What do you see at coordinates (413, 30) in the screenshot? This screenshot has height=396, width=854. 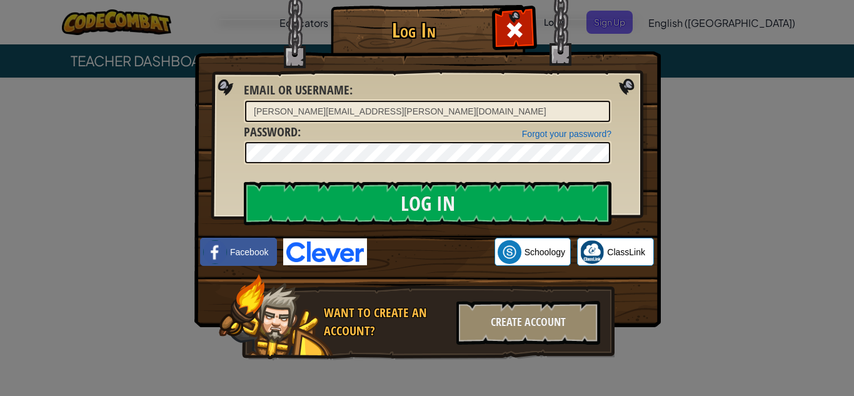 I see `h1: Log In` at bounding box center [413, 30].